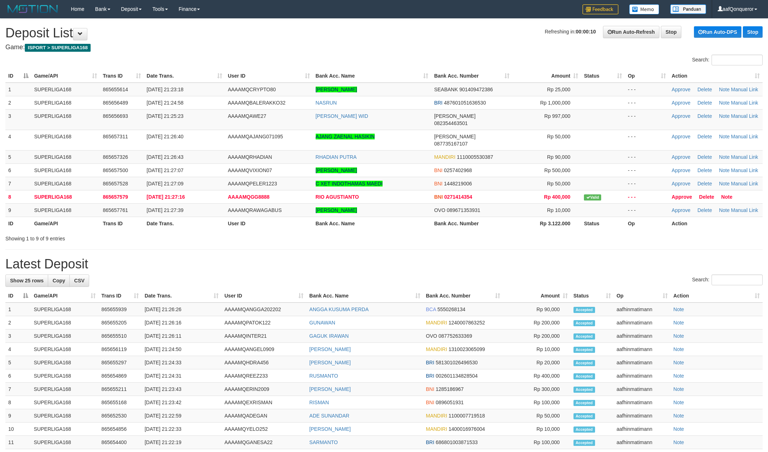 The image size is (768, 452). I want to click on h4: Game:, so click(384, 47).